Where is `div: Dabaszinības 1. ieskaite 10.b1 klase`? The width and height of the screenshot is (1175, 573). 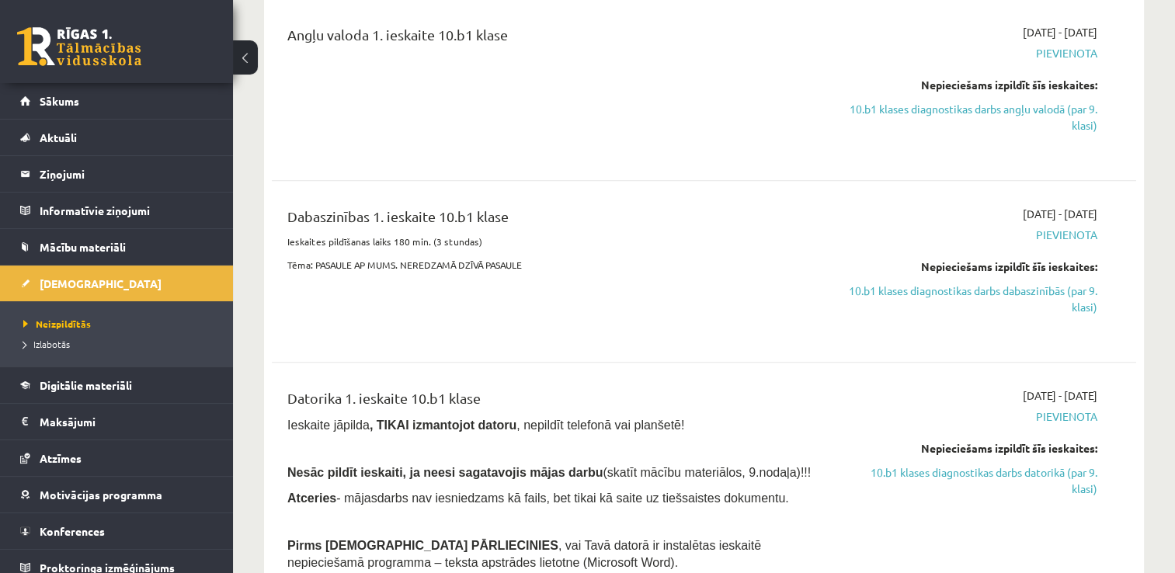 div: Dabaszinības 1. ieskaite 10.b1 klase is located at coordinates (553, 220).